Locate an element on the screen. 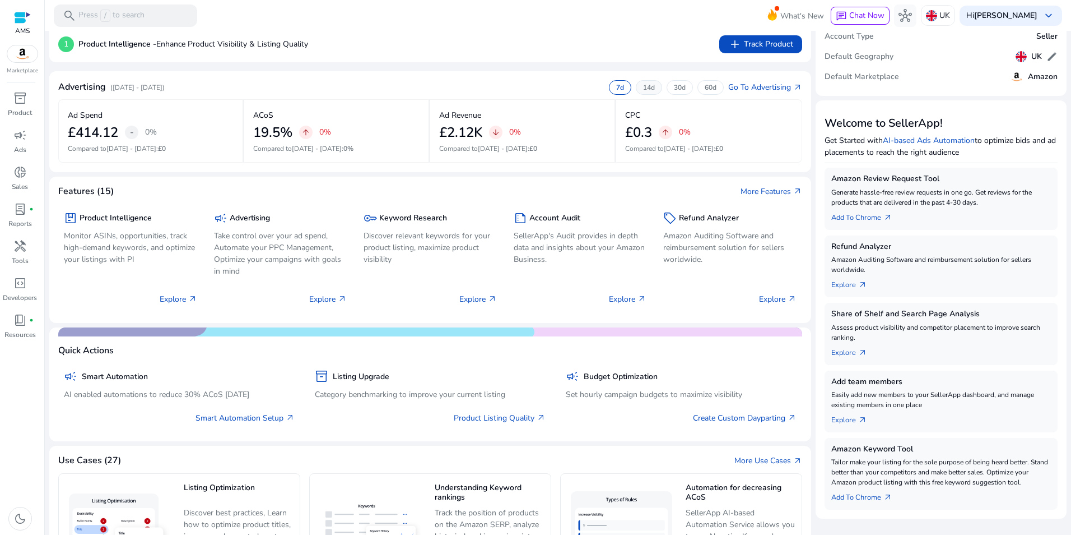  h4: Use Cases (27) is located at coordinates (90, 460).